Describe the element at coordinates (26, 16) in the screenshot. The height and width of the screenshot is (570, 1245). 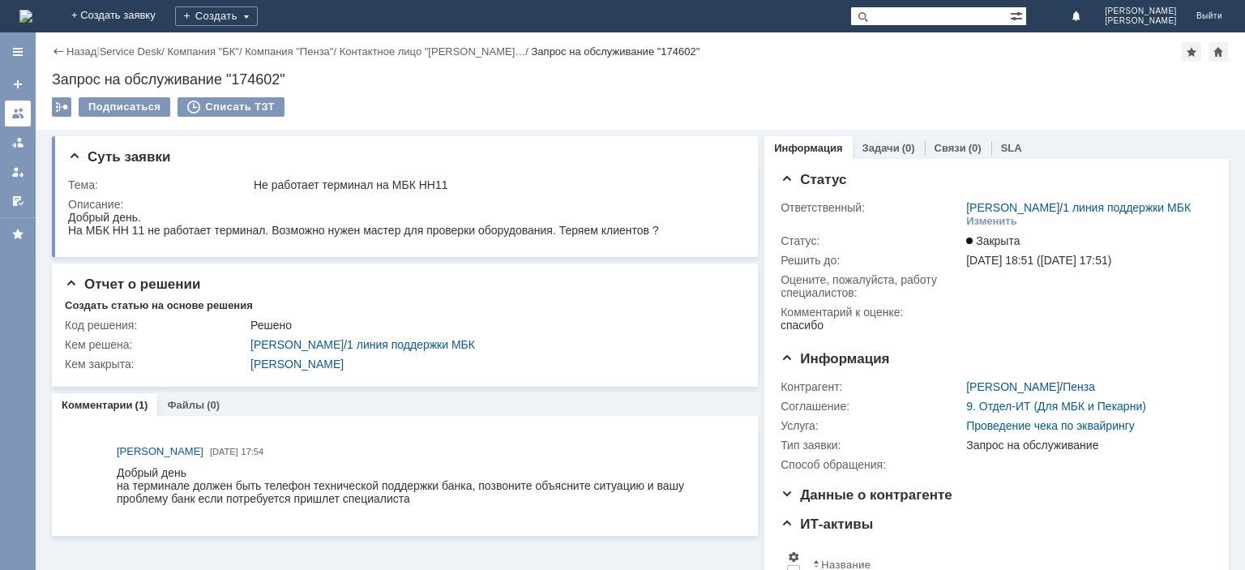
I see `a: Перейти на домашнюю страницу` at that location.